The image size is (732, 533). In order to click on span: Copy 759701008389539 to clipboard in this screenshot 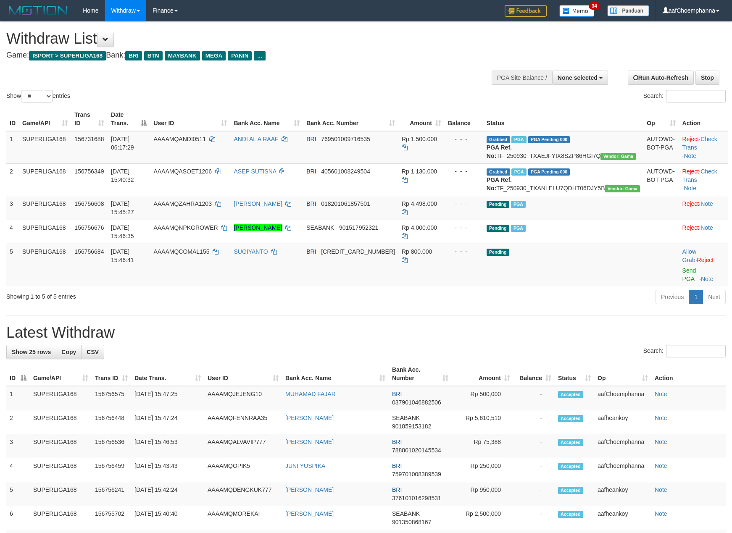, I will do `click(416, 474)`.